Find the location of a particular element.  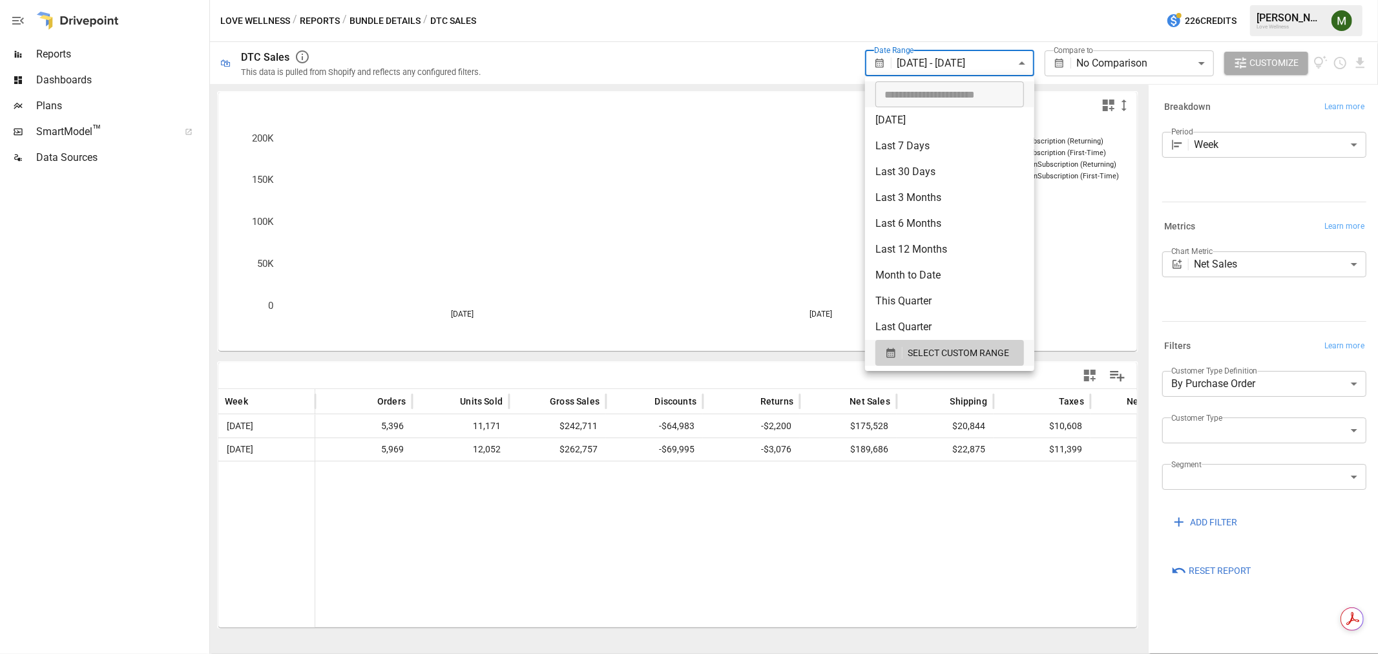

span: SELECT CUSTOM RANGE is located at coordinates (958, 353).